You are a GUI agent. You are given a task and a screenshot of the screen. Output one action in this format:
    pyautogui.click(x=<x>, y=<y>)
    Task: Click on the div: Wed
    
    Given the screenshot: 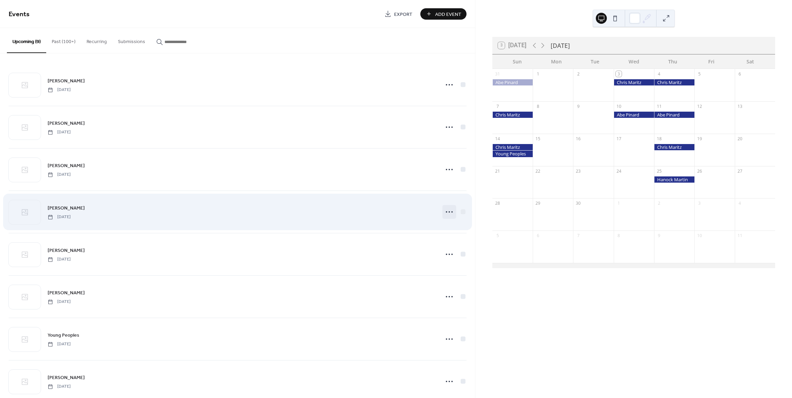 What is the action you would take?
    pyautogui.click(x=634, y=61)
    